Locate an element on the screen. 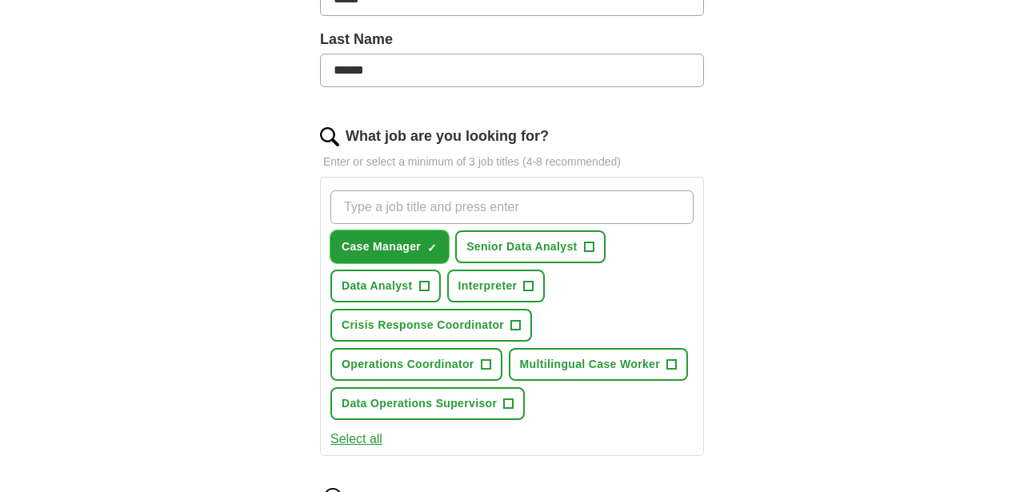 The height and width of the screenshot is (492, 1024). label: What job are you looking for? is located at coordinates (447, 136).